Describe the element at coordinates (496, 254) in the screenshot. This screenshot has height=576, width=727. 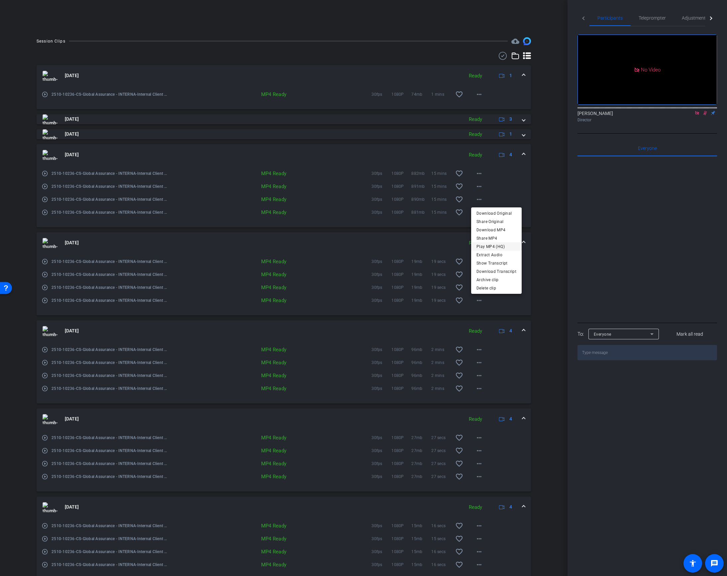
I see `span: Extract Audio` at that location.